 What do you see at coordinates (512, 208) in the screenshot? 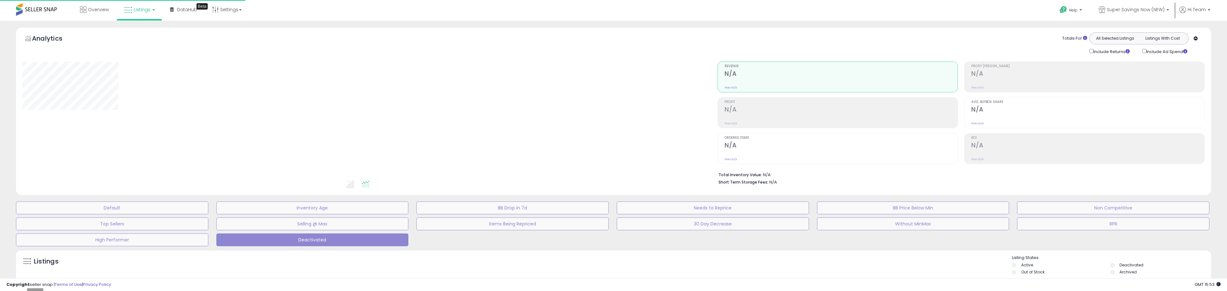
I see `button: BB Drop in 7d` at bounding box center [512, 208].